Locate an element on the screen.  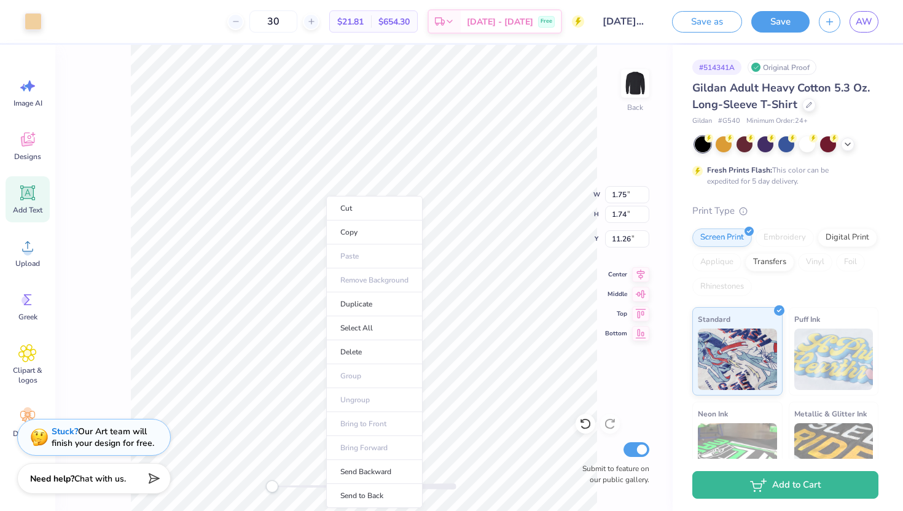
div: Applique is located at coordinates (717, 262).